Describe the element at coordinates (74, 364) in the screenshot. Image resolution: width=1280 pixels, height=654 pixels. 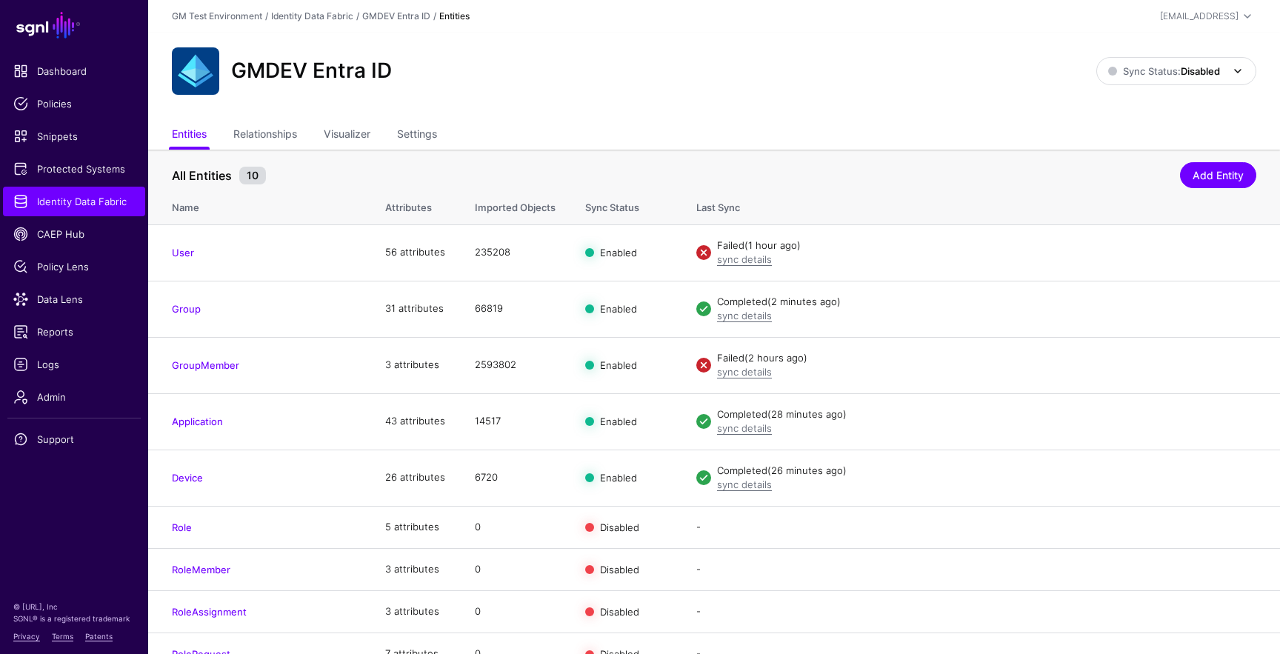
I see `a: Logs` at that location.